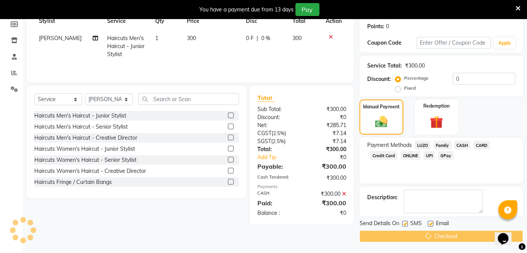 The height and width of the screenshot is (253, 527). I want to click on img: _gift.svg, so click(436, 122).